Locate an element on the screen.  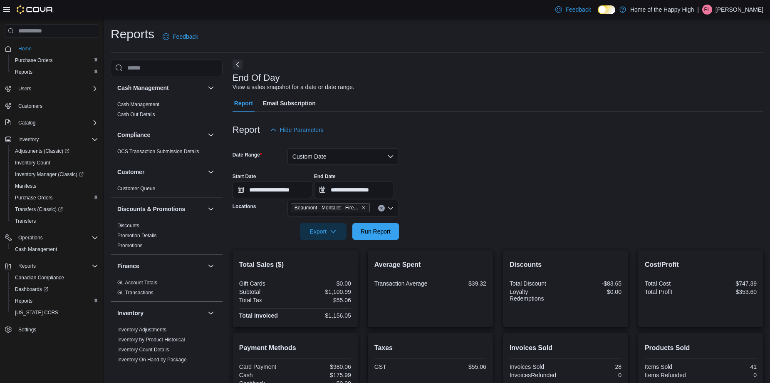
h2: Cost/Profit is located at coordinates (701, 265).